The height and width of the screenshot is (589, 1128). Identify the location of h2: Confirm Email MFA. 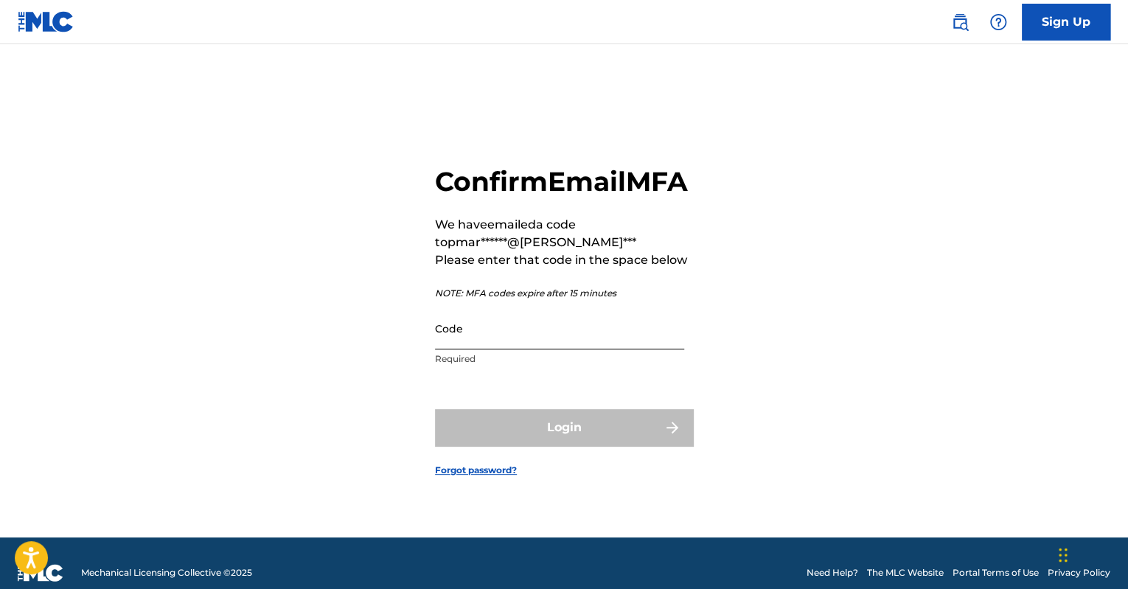
(564, 181).